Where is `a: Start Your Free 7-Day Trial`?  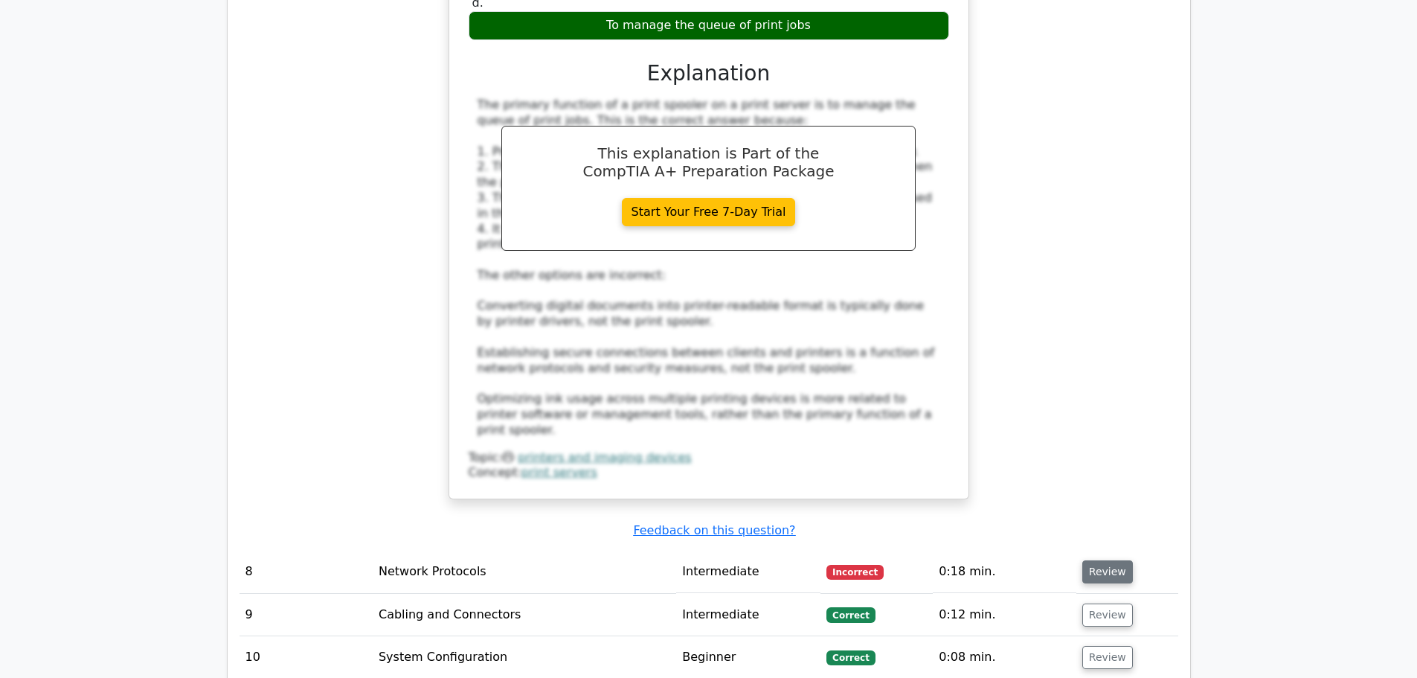 a: Start Your Free 7-Day Trial is located at coordinates (709, 212).